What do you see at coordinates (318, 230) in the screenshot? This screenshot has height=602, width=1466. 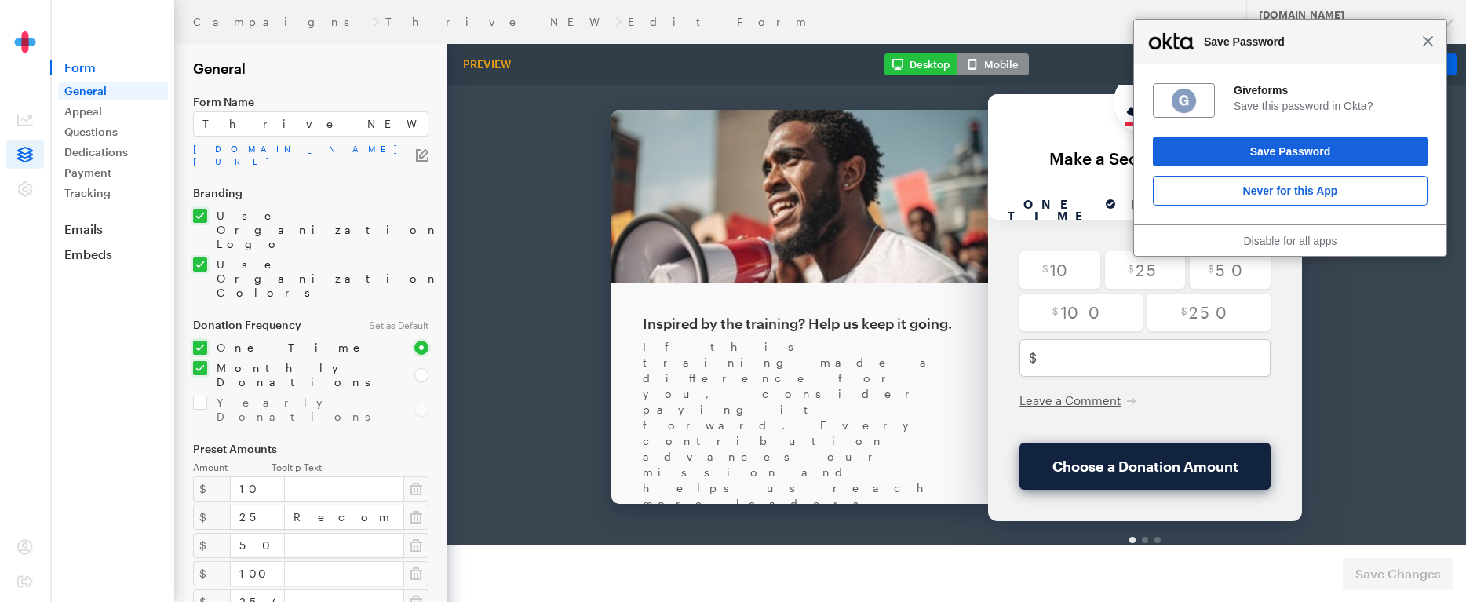 I see `label: Use Organization Logo` at bounding box center [318, 230].